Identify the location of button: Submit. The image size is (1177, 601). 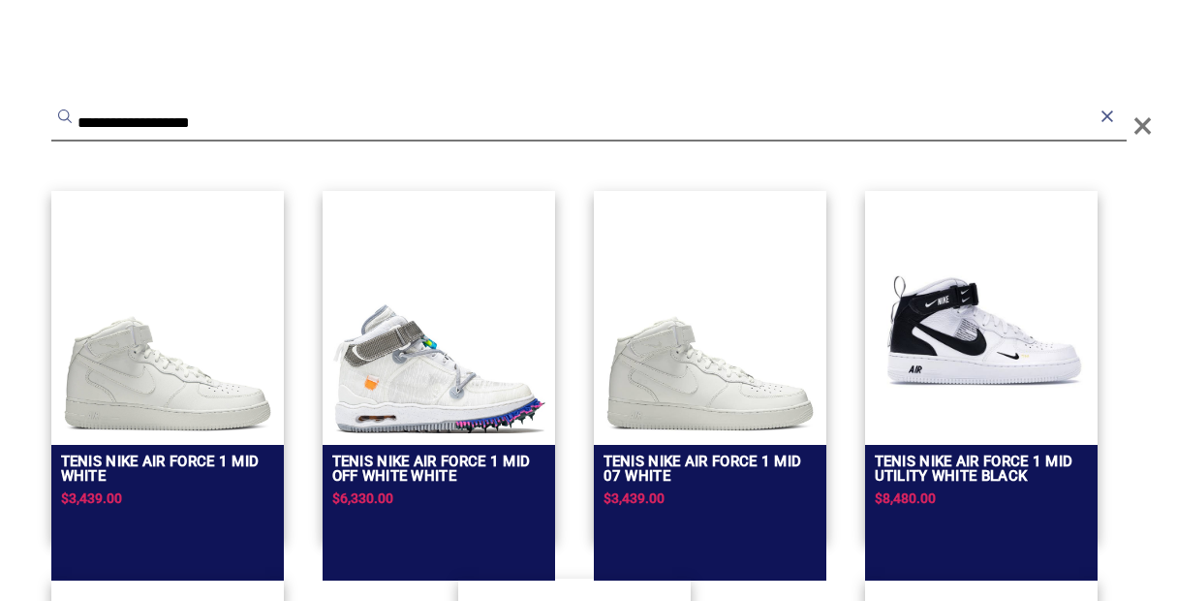
(65, 116).